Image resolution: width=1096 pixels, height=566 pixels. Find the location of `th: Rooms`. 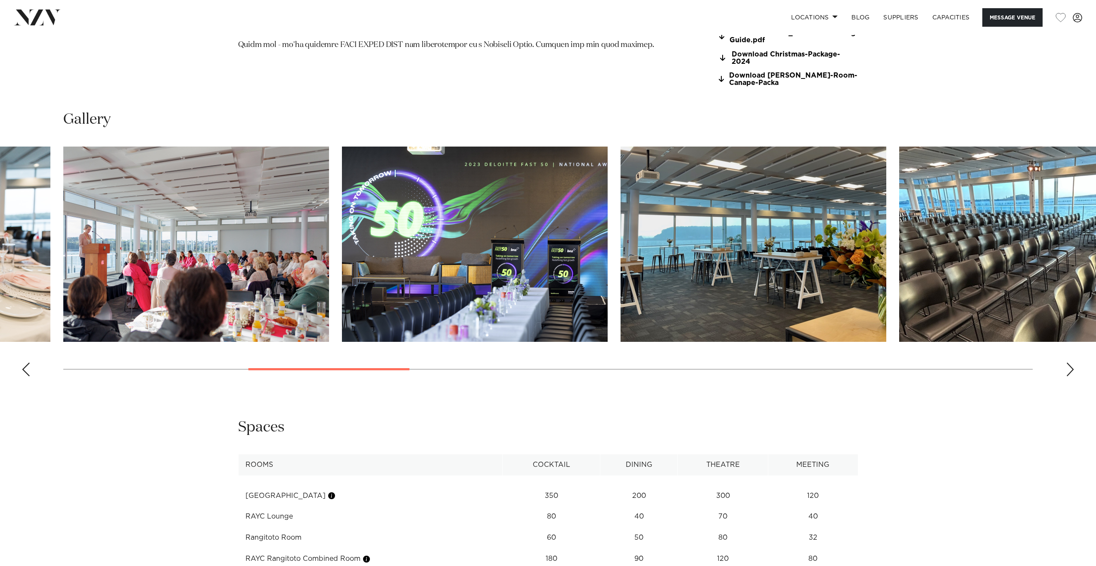

th: Rooms is located at coordinates (370, 464).